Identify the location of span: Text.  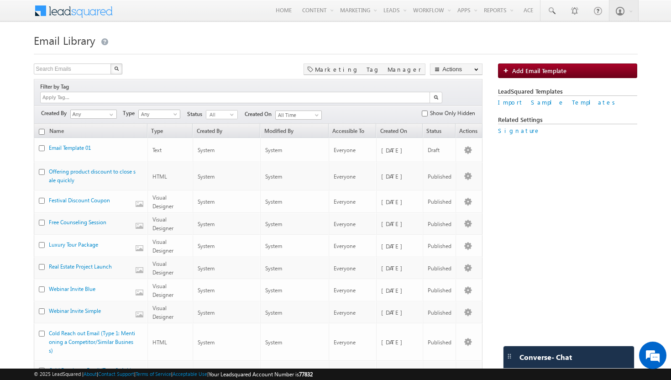
(157, 150).